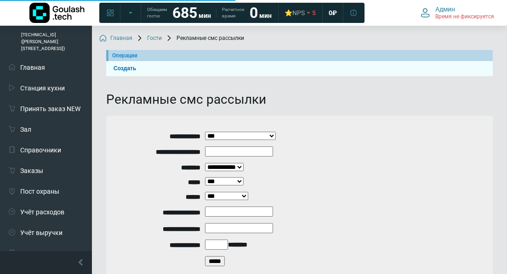 Image resolution: width=507 pixels, height=274 pixels. I want to click on a: Гости, so click(149, 39).